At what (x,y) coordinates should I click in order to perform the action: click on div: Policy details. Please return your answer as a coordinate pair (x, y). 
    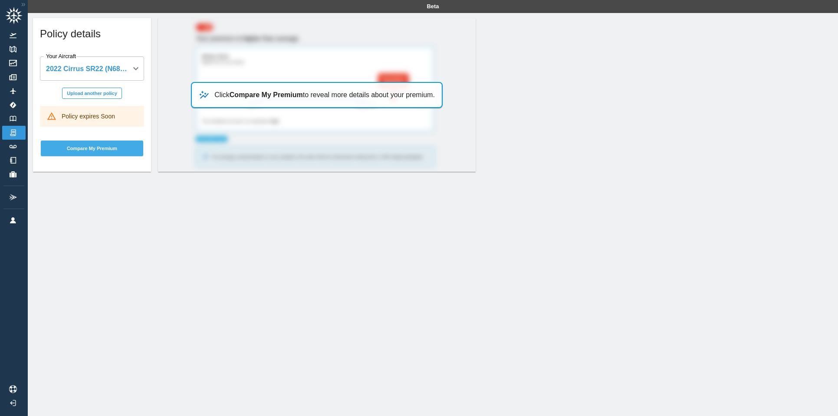
    Looking at the image, I should click on (92, 36).